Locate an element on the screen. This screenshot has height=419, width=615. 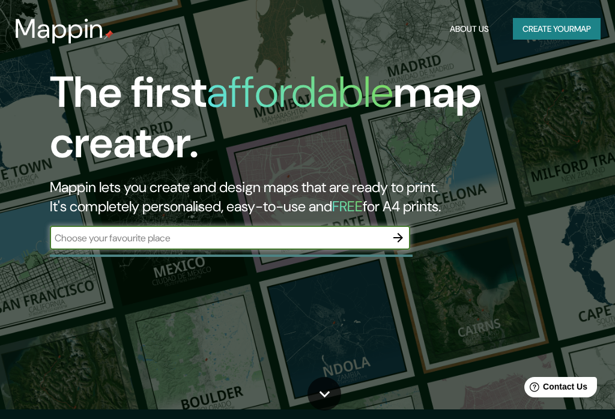
h1: The first map creator. is located at coordinates (296, 123).